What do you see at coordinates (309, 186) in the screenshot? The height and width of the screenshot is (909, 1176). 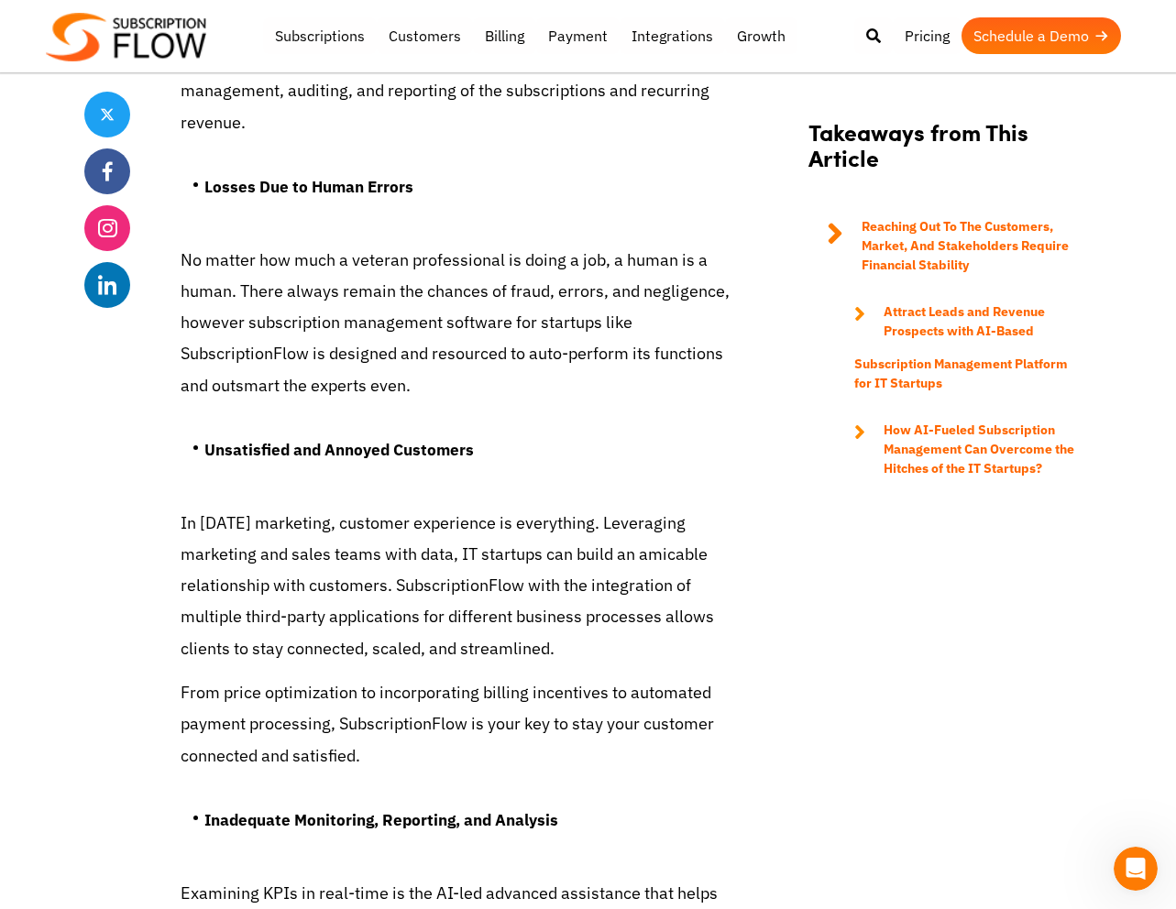 I see `strong: Losses Due to Human Errors` at bounding box center [309, 186].